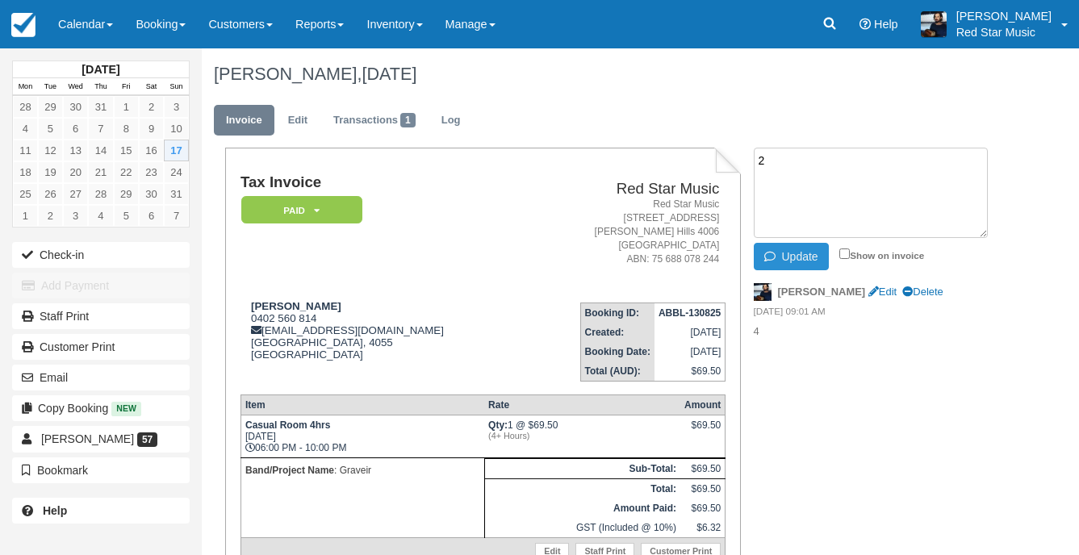 The width and height of the screenshot is (1079, 555). I want to click on a: Customer Print, so click(101, 347).